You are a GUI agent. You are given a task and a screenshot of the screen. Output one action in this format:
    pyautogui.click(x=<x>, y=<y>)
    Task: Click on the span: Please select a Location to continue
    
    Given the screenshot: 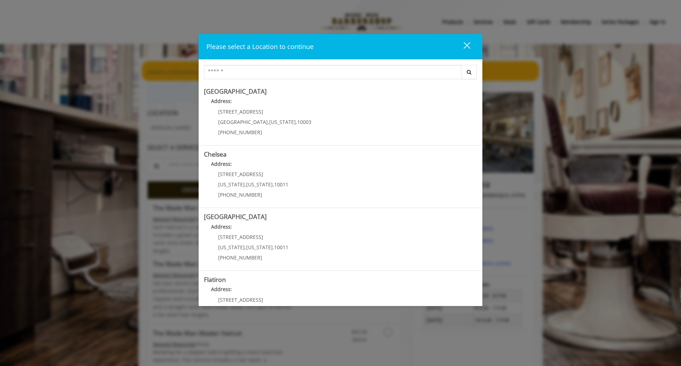 What is the action you would take?
    pyautogui.click(x=260, y=46)
    